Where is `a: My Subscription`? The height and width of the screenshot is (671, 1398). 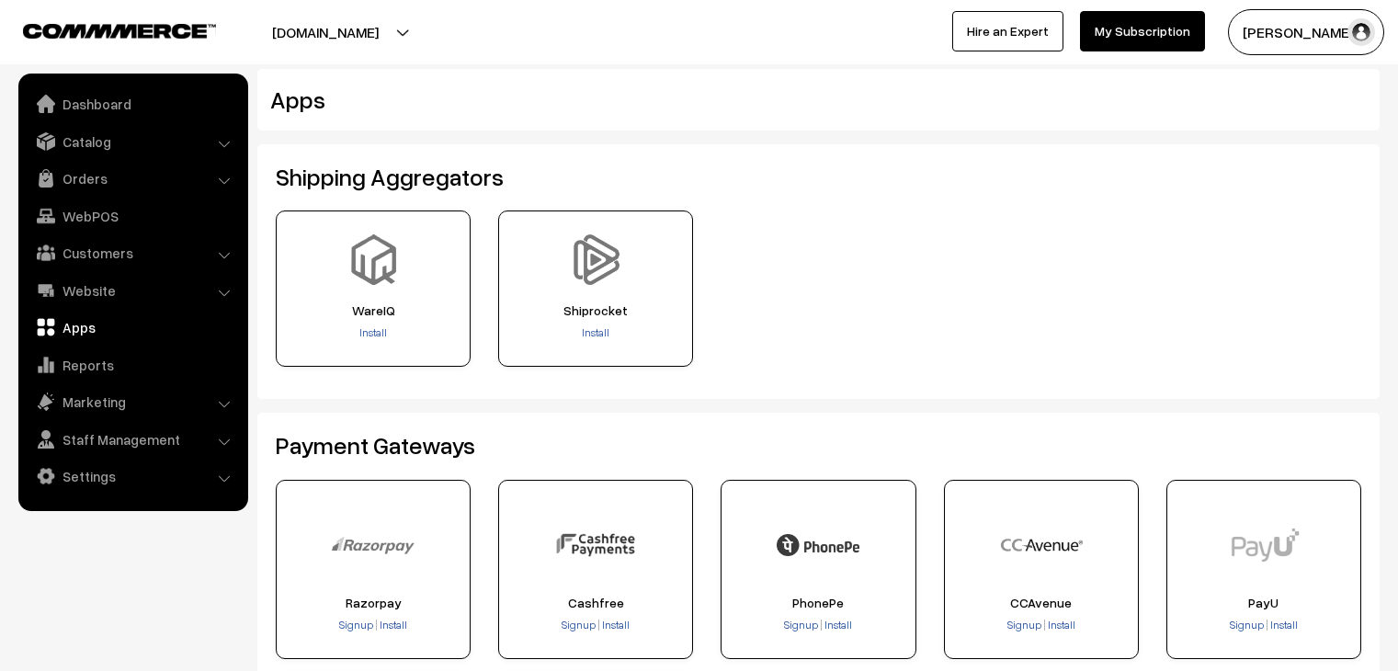 a: My Subscription is located at coordinates (1142, 31).